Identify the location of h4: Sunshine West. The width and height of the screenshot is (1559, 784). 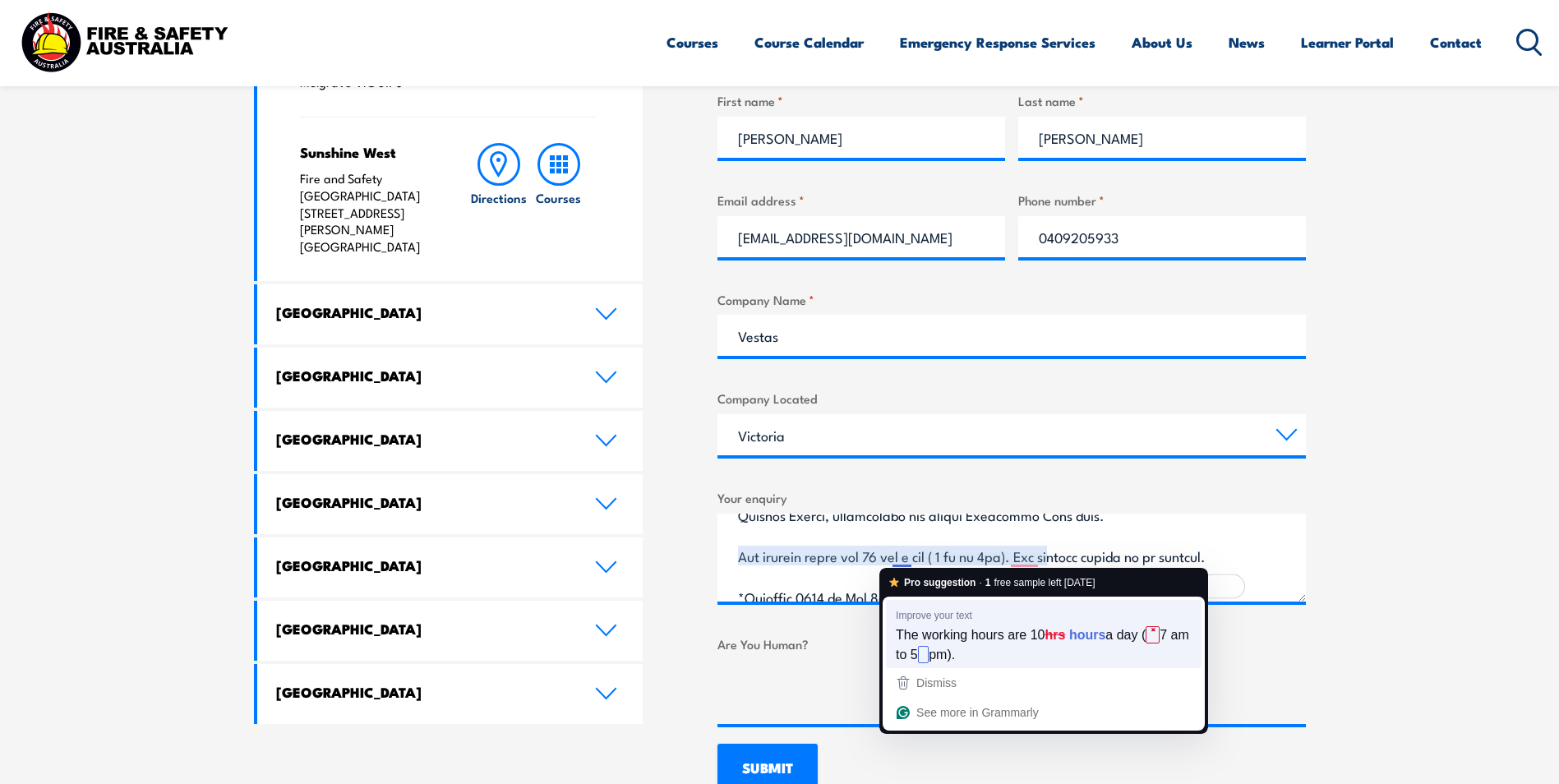
(368, 152).